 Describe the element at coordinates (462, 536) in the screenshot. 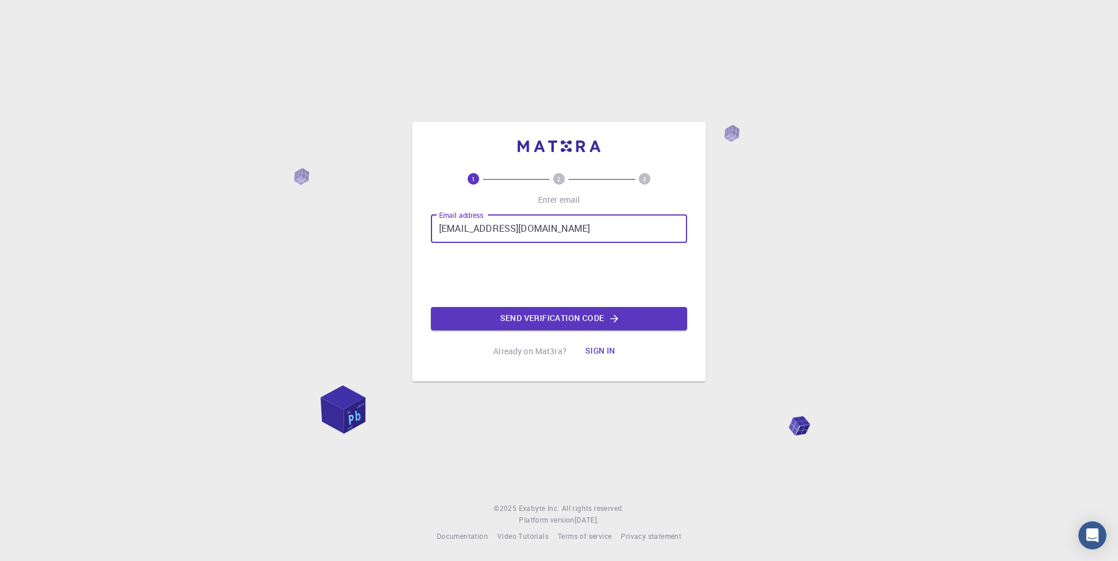

I see `span: Documentation` at that location.